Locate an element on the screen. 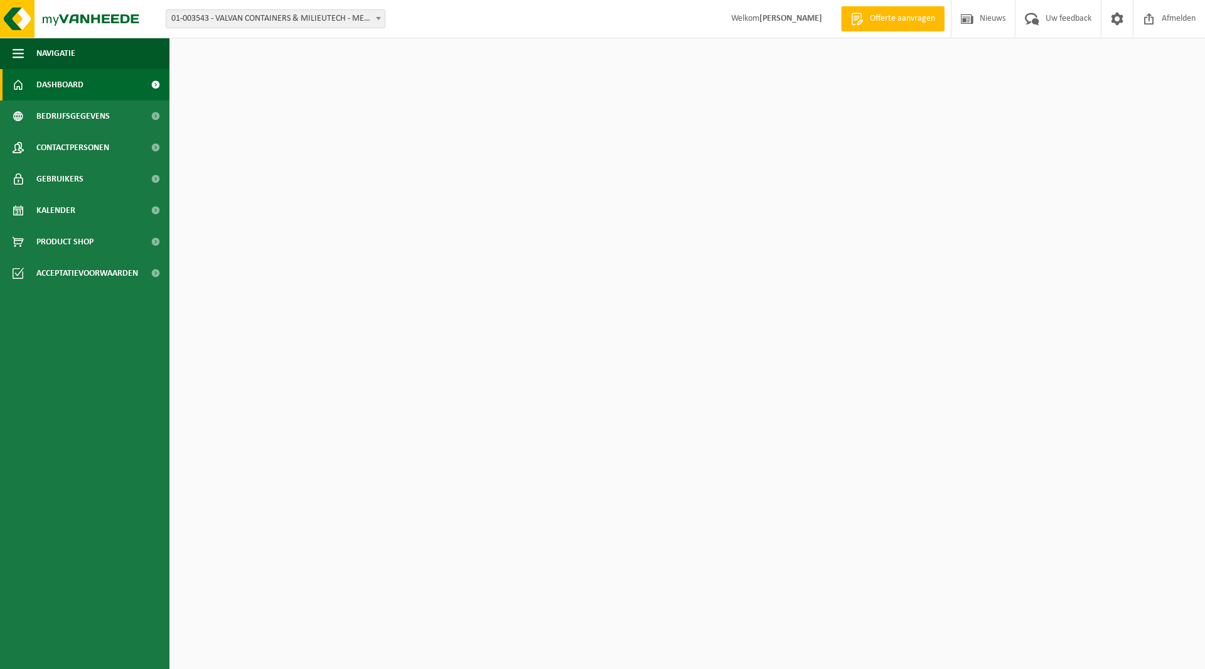 The image size is (1205, 669). span: 01-003543 - VALVAN CONTAINERS & MILIEUTECH - MENEN is located at coordinates (276, 19).